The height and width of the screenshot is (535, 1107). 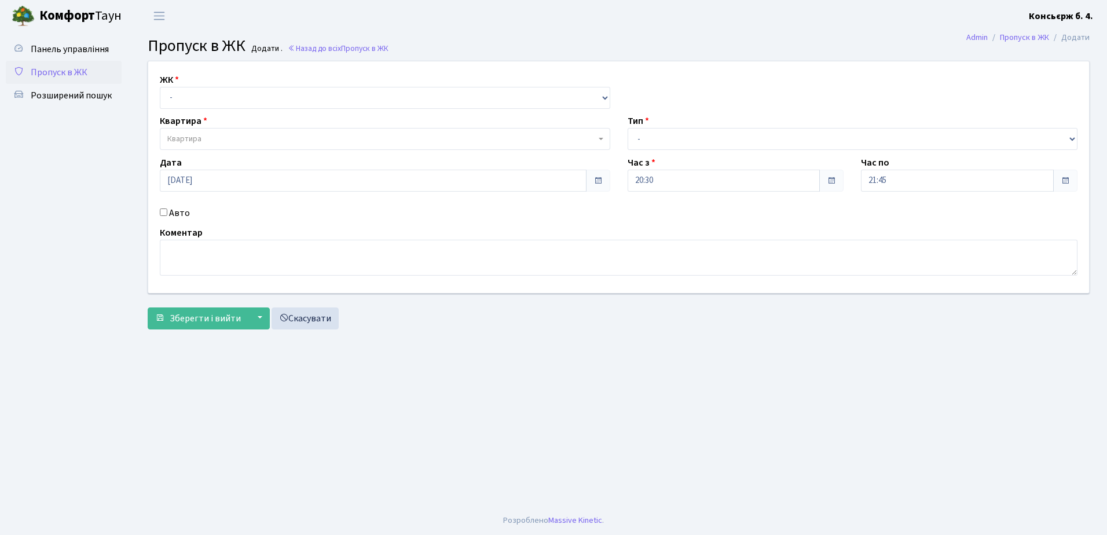 I want to click on a: Консьєрж б. 4., so click(x=1061, y=16).